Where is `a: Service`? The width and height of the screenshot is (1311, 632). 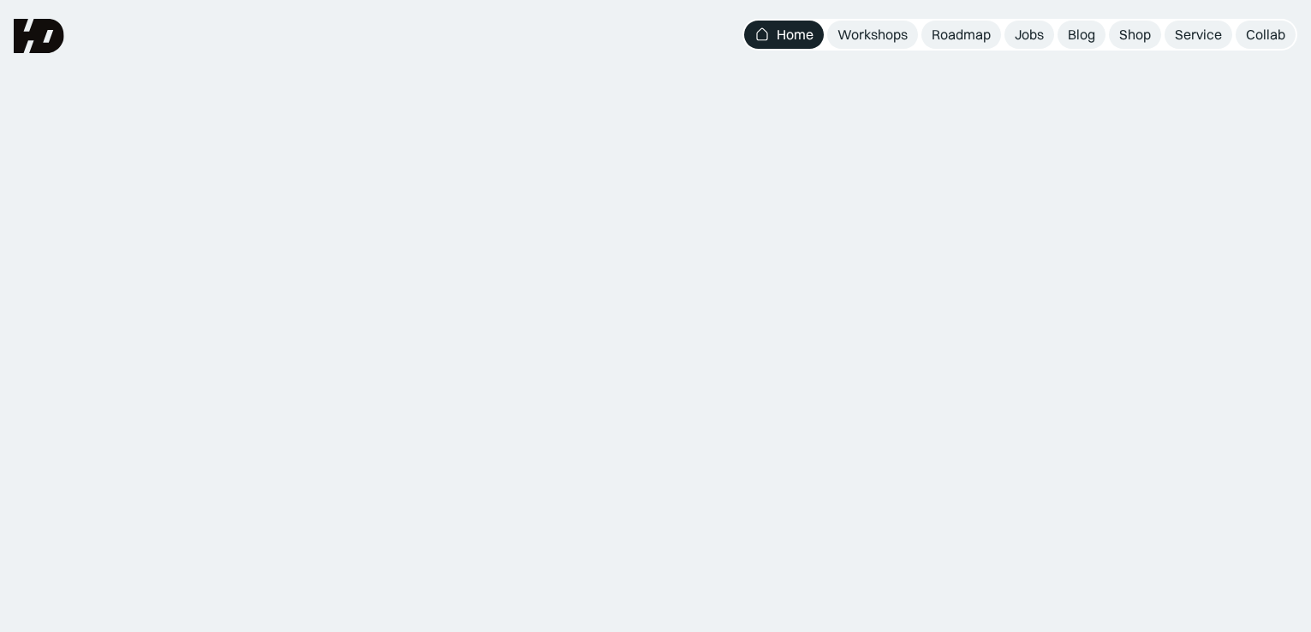
a: Service is located at coordinates (1198, 34).